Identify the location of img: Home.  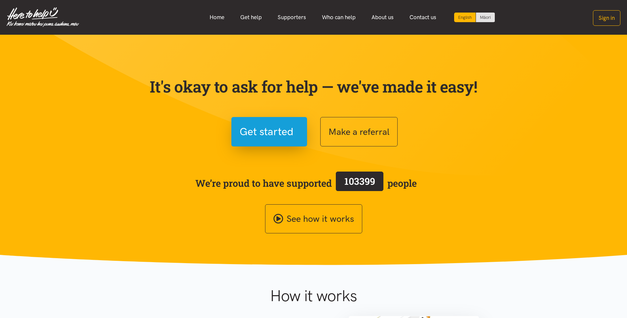
(43, 17).